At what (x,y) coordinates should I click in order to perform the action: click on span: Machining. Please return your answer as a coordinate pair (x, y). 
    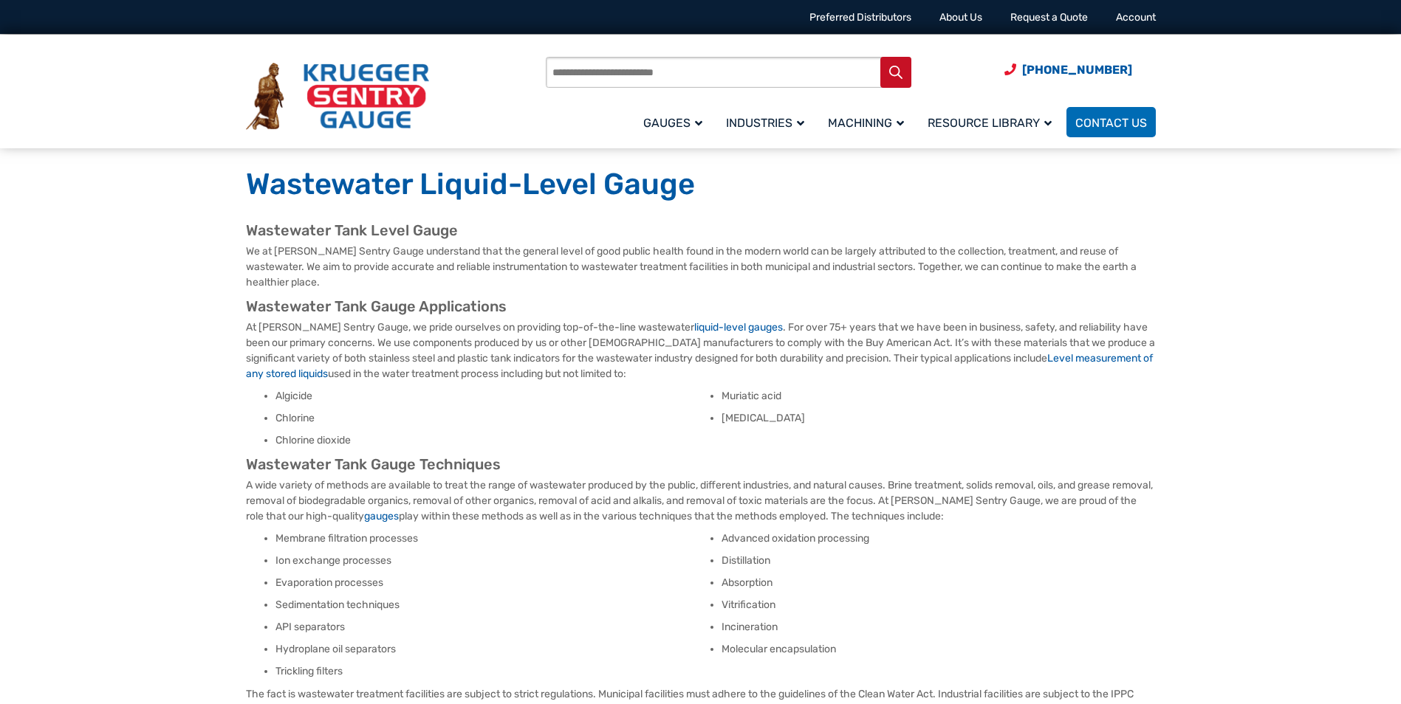
    Looking at the image, I should click on (865, 123).